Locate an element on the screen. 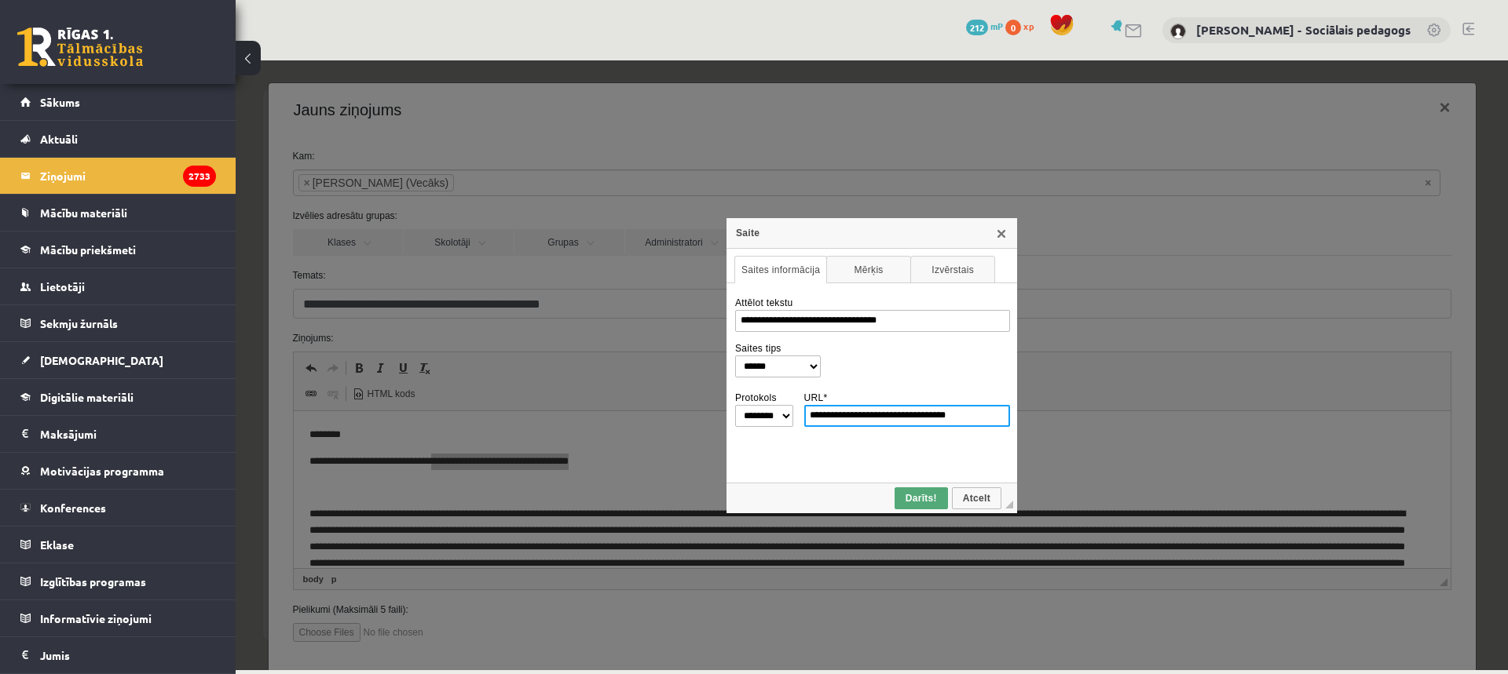 The image size is (1508, 674). a: Saites informācija is located at coordinates (545, 209).